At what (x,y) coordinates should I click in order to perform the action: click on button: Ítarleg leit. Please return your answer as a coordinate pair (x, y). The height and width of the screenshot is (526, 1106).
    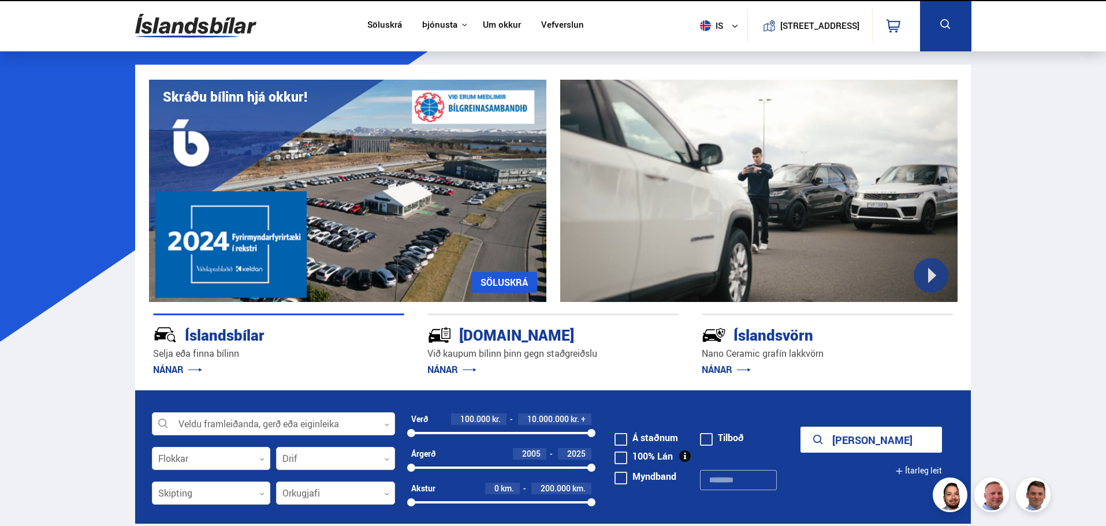
    Looking at the image, I should click on (918, 471).